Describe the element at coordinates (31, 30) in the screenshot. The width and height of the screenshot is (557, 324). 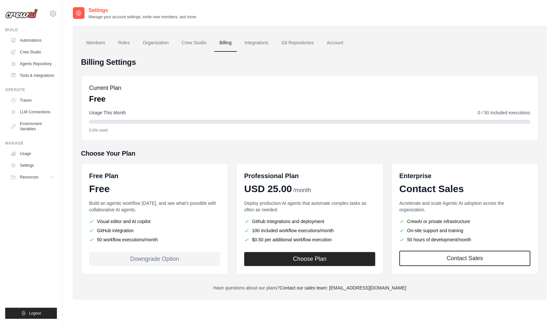
I see `div: Build` at that location.